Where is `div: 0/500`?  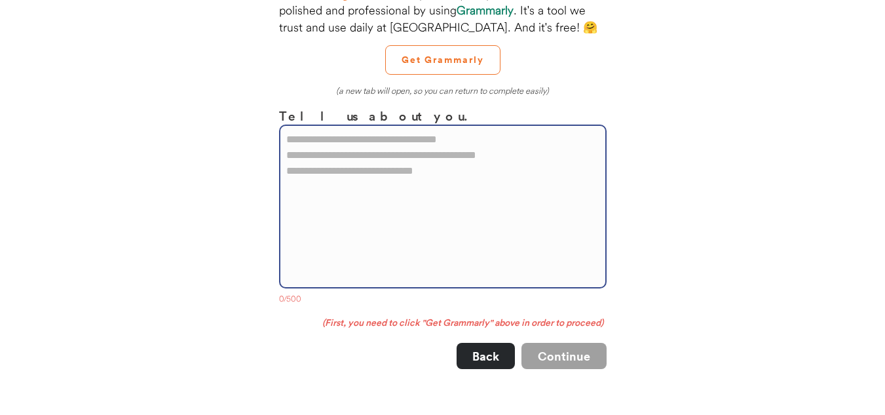
div: 0/500 is located at coordinates (443, 300).